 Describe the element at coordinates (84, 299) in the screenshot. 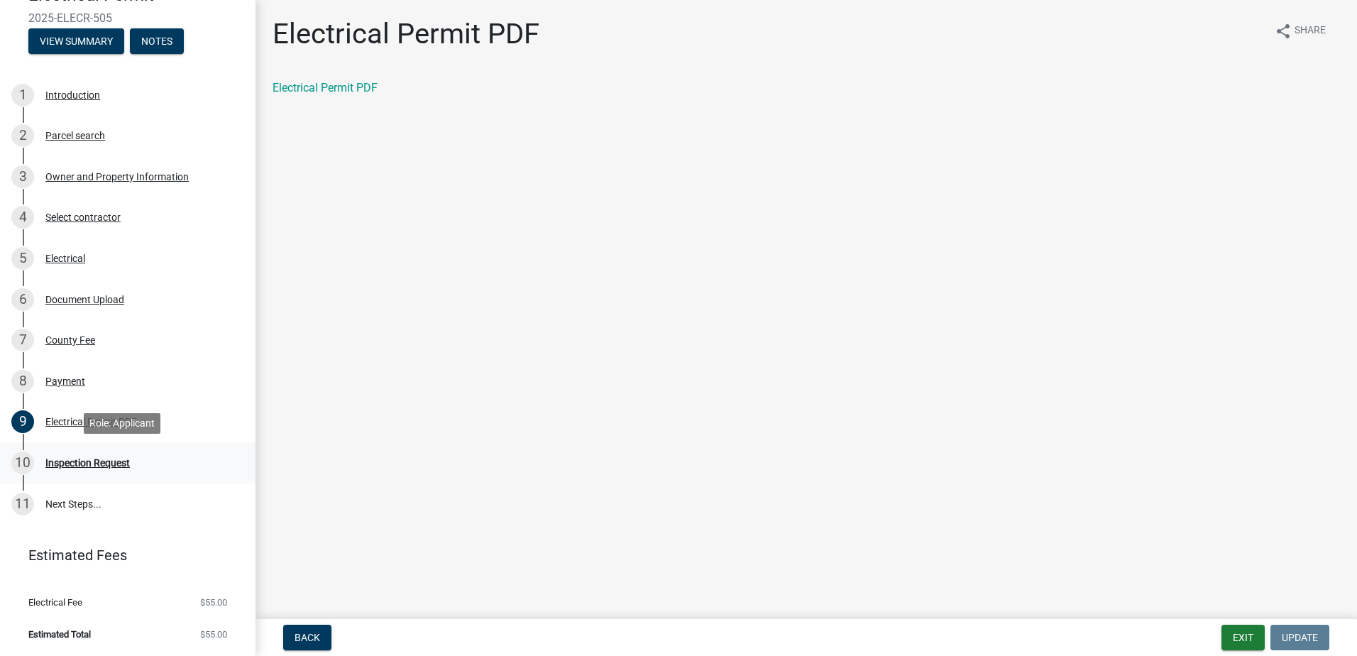

I see `div: Document Upload` at that location.